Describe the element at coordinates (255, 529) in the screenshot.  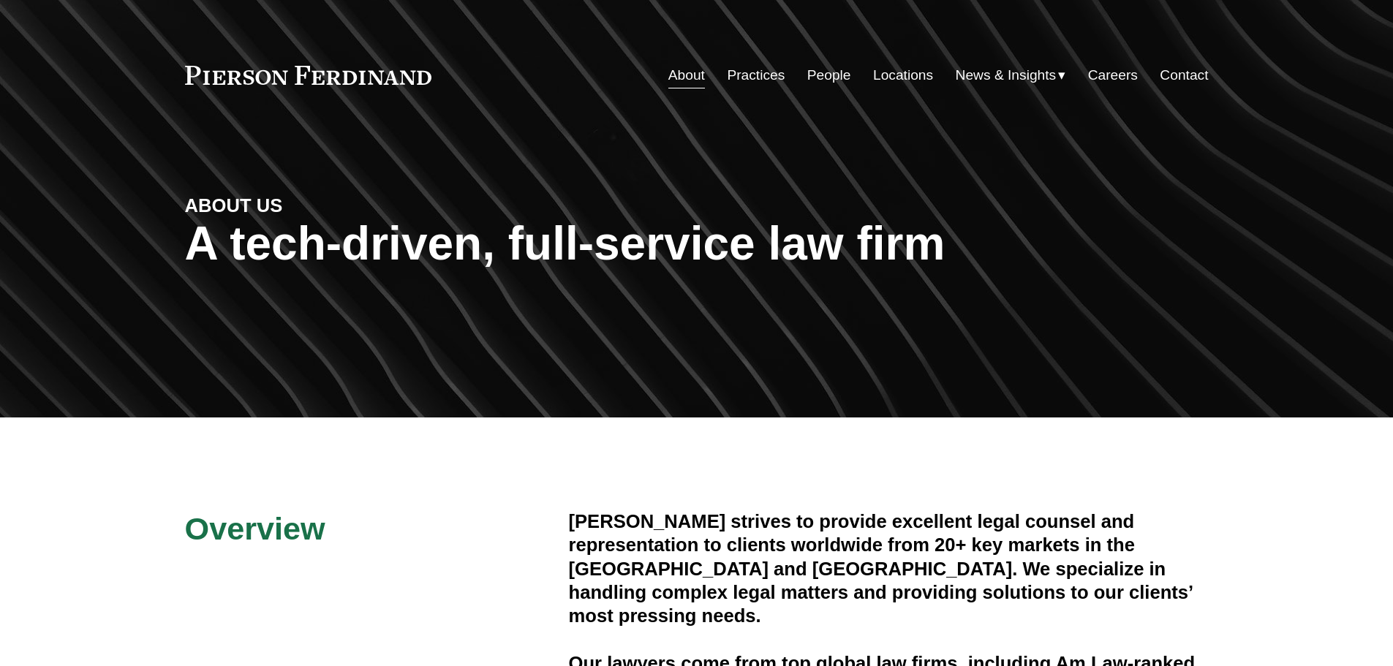
I see `span: Overview` at that location.